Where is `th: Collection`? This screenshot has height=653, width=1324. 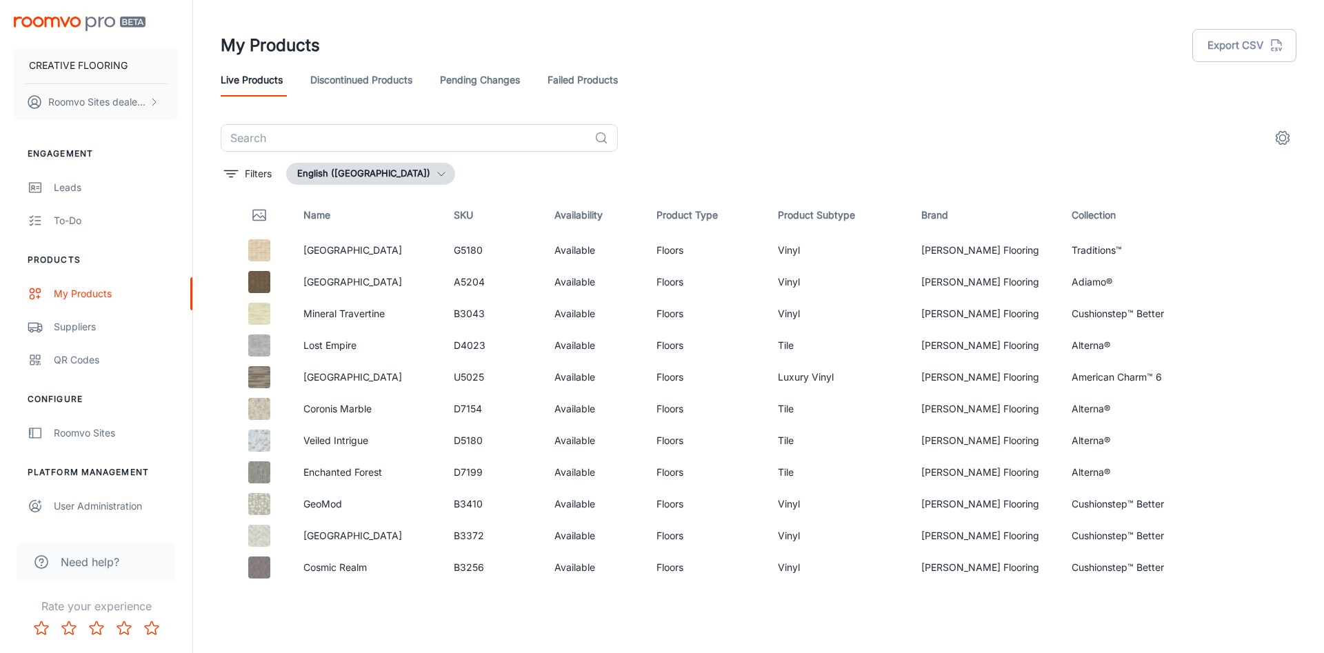 th: Collection is located at coordinates (1135, 215).